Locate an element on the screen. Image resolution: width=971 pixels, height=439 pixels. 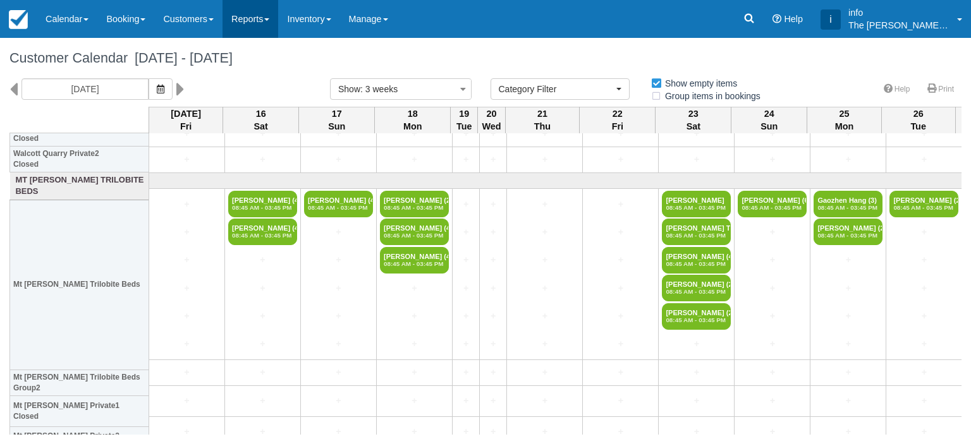
th: 18 Mon is located at coordinates (413, 120).